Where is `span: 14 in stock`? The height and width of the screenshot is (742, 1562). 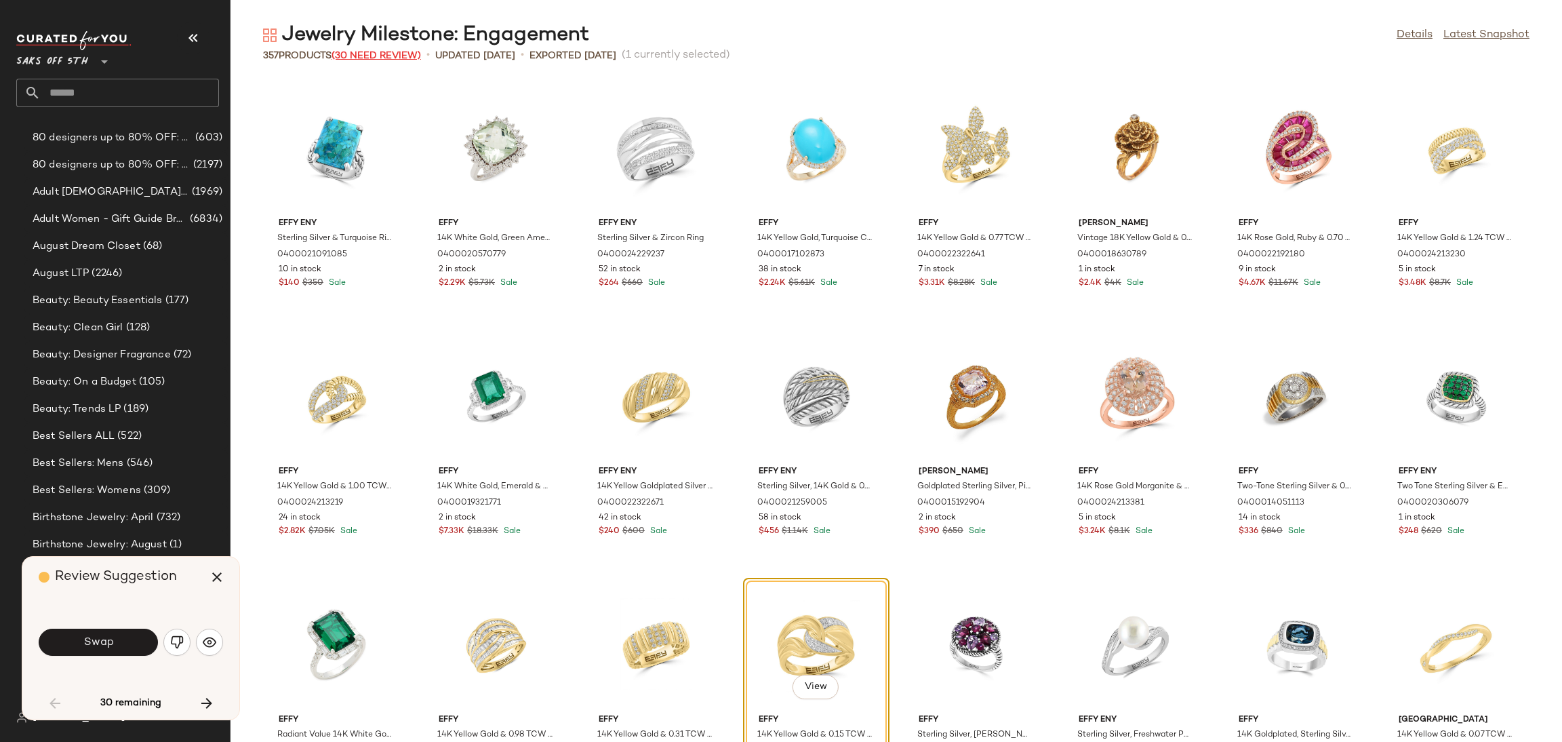 span: 14 in stock is located at coordinates (1260, 518).